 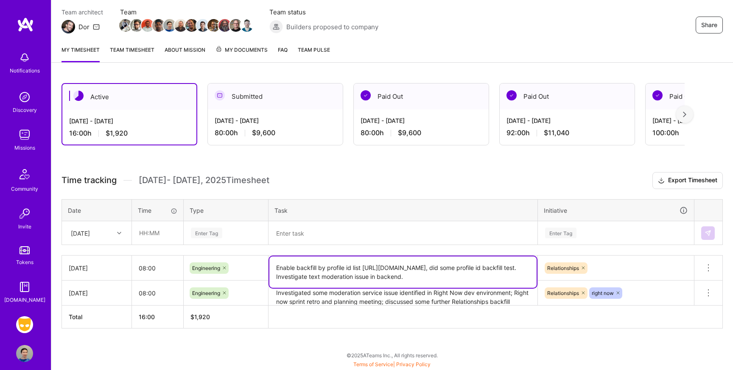 I want to click on div: Initiative, so click(x=616, y=210).